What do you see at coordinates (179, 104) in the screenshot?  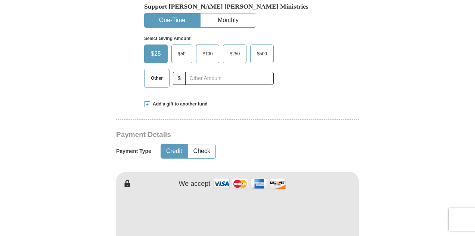 I see `span: Add a gift to another fund` at bounding box center [179, 104].